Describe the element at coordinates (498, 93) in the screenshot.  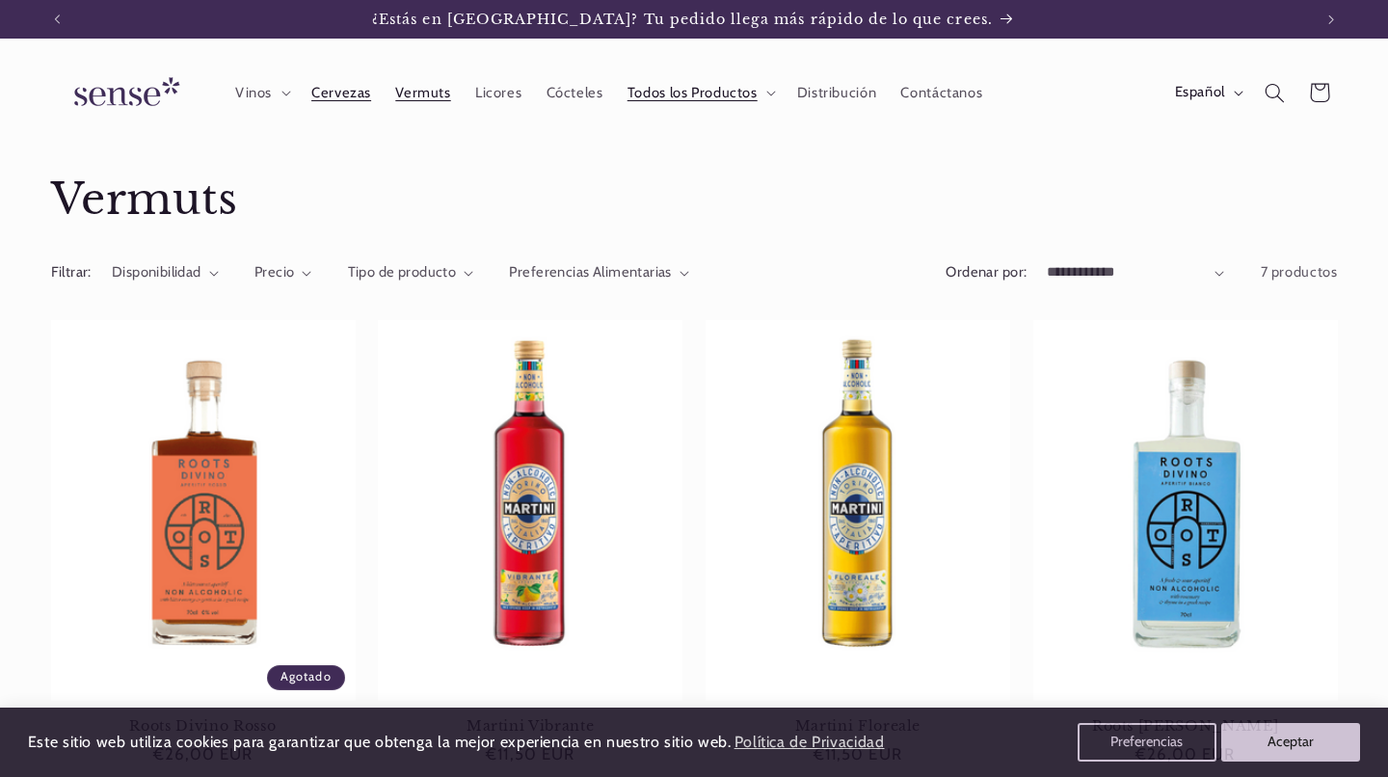
I see `a: Licores` at that location.